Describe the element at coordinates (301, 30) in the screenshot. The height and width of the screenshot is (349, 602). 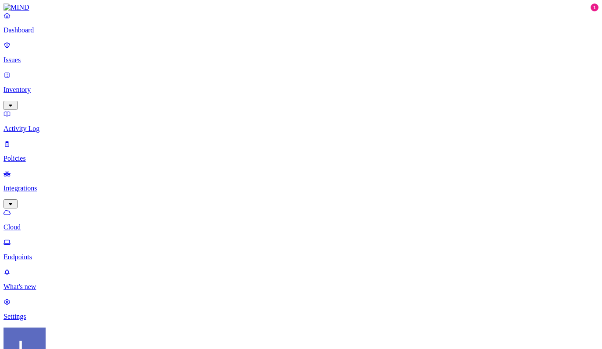
I see `p: Dashboard` at that location.